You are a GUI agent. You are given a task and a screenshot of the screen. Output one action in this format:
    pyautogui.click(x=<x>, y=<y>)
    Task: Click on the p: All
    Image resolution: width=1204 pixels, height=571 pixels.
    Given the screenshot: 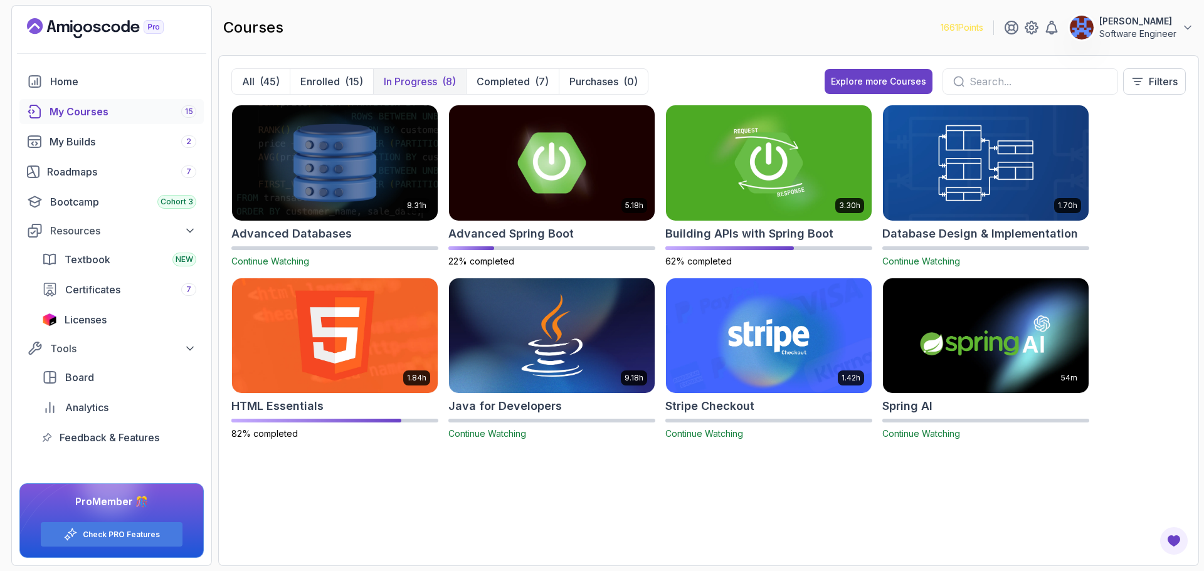 What is the action you would take?
    pyautogui.click(x=248, y=82)
    